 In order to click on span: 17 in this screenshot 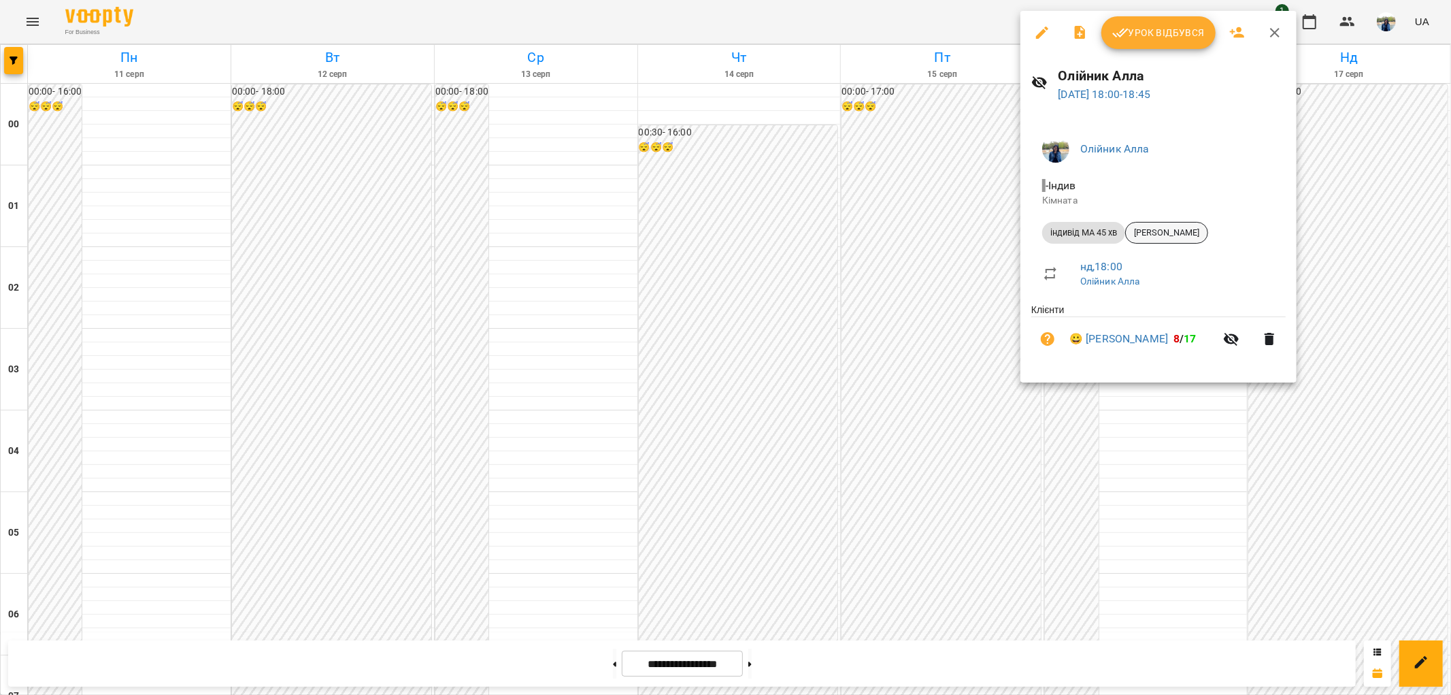, I will do `click(1191, 338)`.